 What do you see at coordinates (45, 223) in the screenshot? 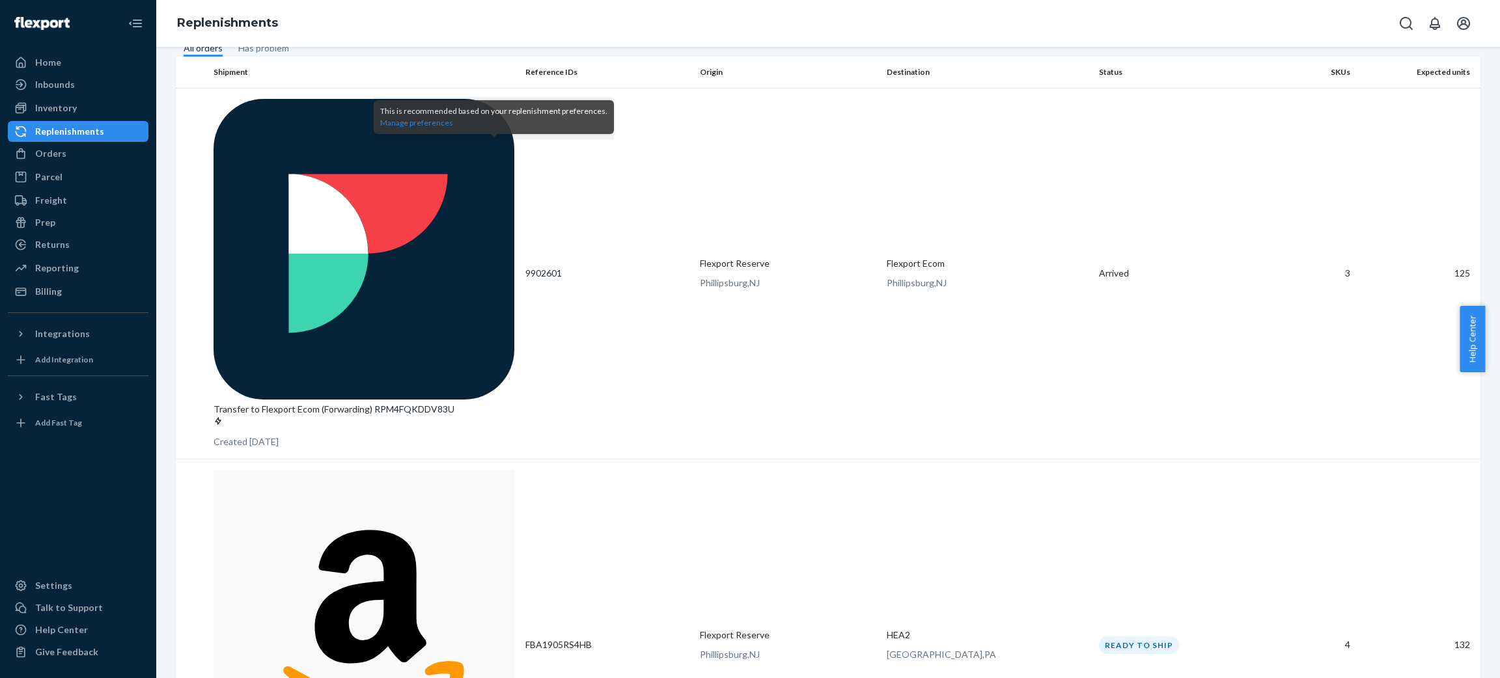
I see `div: Prep` at bounding box center [45, 223].